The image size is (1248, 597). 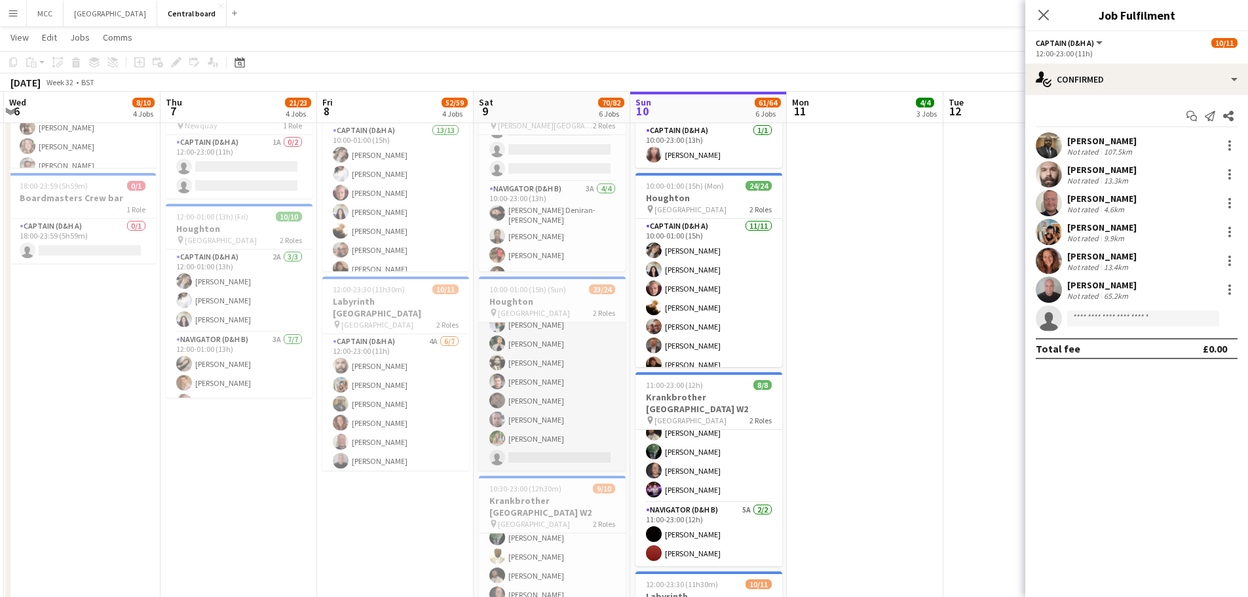 What do you see at coordinates (239, 138) in the screenshot?
I see `div: 12:00-23:00 (11h)0/2Boardmasters sample operations Newquay1 RoleCaptain (D&H A)1A0/212:00-23:00 (...` at bounding box center [239, 138].